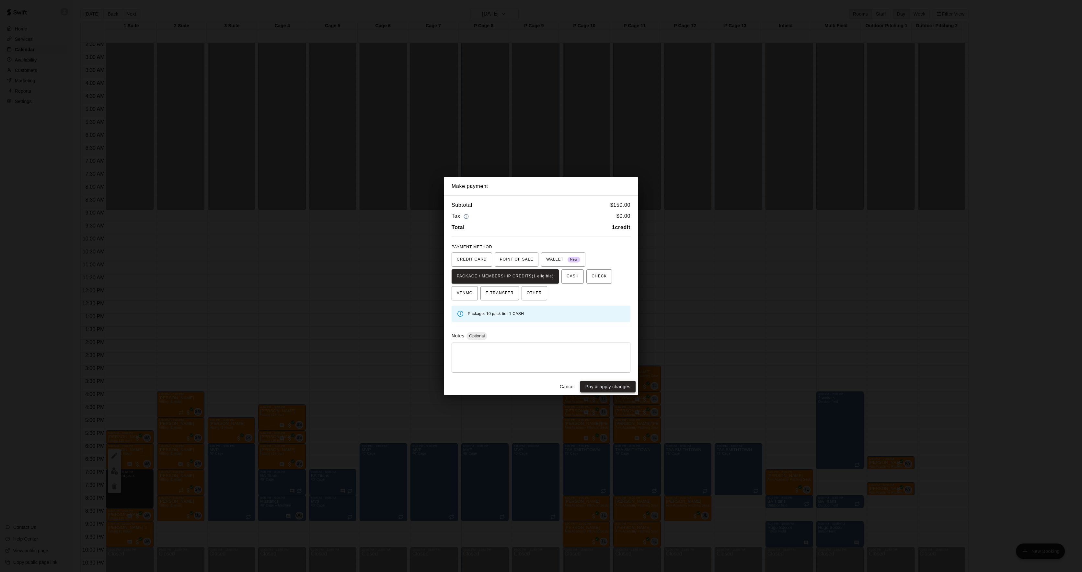  Describe the element at coordinates (472, 247) in the screenshot. I see `span: PAYMENT METHOD` at that location.